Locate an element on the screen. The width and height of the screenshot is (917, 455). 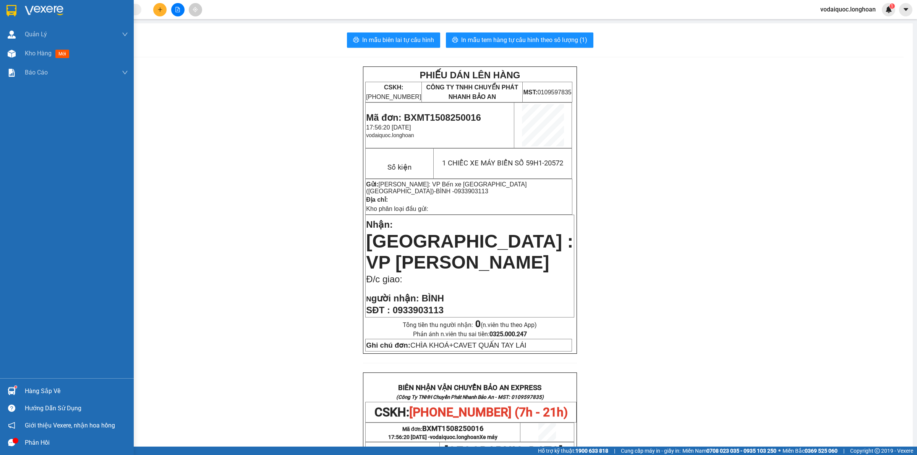
span: Phản ánh n.viên thu sai tiền: is located at coordinates (470, 334).